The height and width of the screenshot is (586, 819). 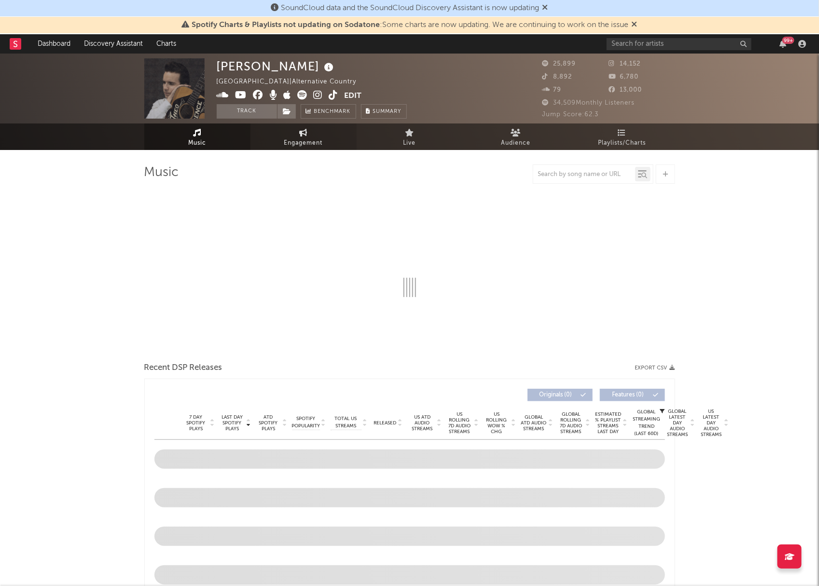 What do you see at coordinates (328, 111) in the screenshot?
I see `a: Benchmark` at bounding box center [328, 111].